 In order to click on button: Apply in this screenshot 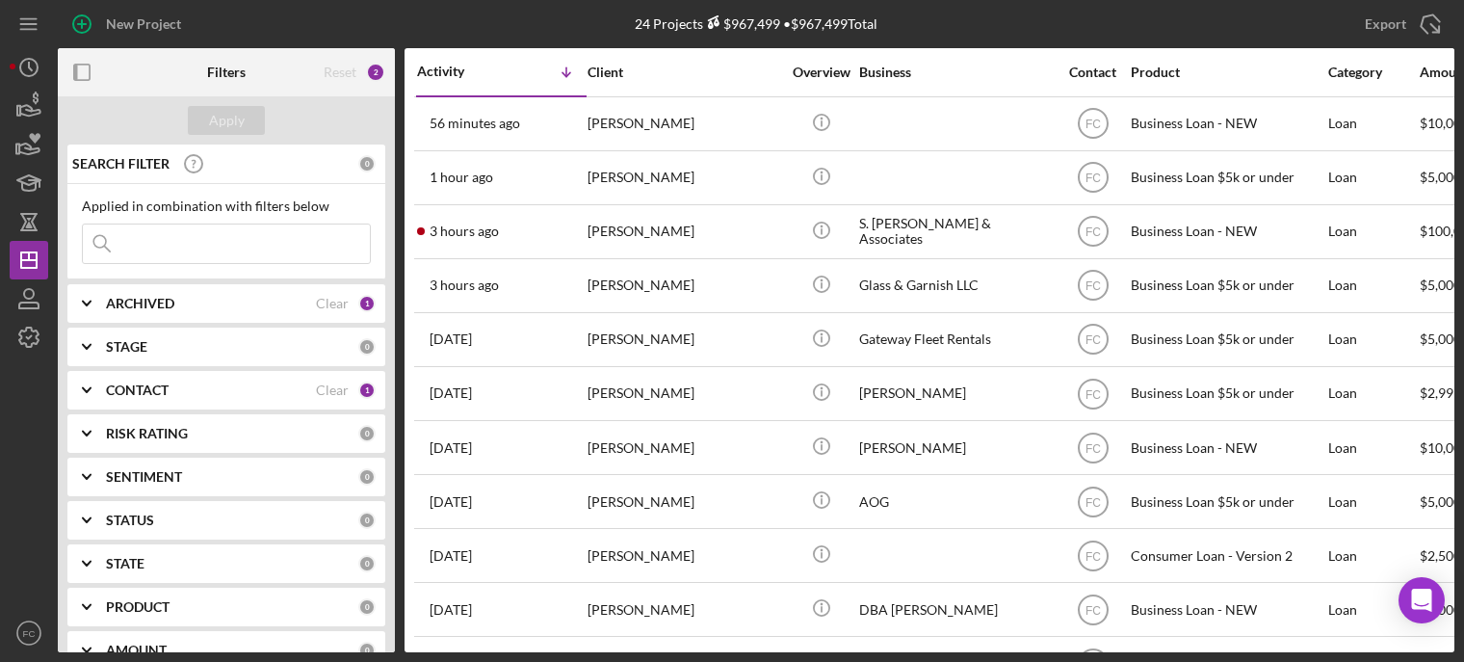, I will do `click(226, 120)`.